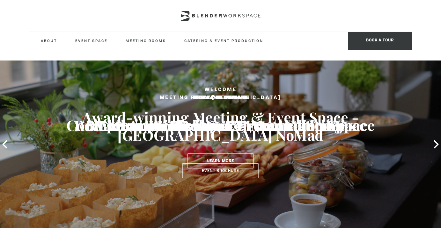  What do you see at coordinates (220, 171) in the screenshot?
I see `a: Event Brochure` at bounding box center [220, 171].